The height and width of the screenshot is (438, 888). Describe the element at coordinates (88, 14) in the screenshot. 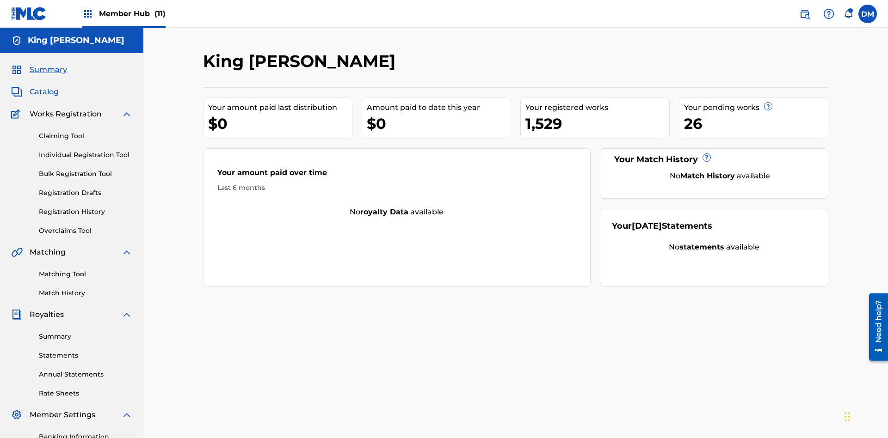

I see `img: Top Rightsholders` at that location.